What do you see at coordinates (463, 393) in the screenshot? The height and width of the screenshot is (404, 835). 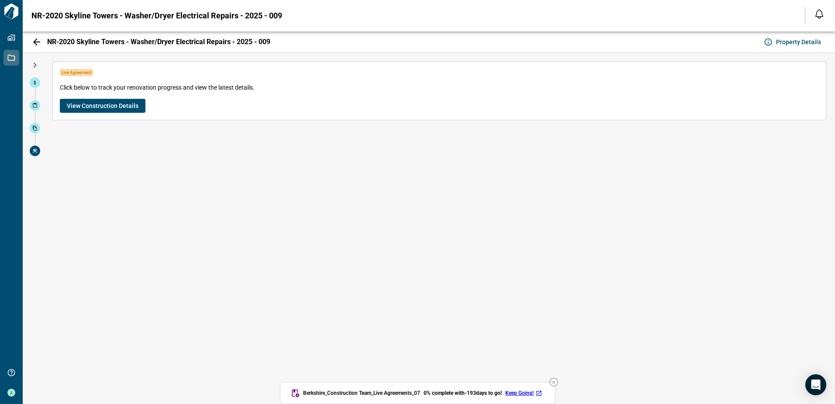 I see `span: 0 % complete with -193 days to go!` at bounding box center [463, 393].